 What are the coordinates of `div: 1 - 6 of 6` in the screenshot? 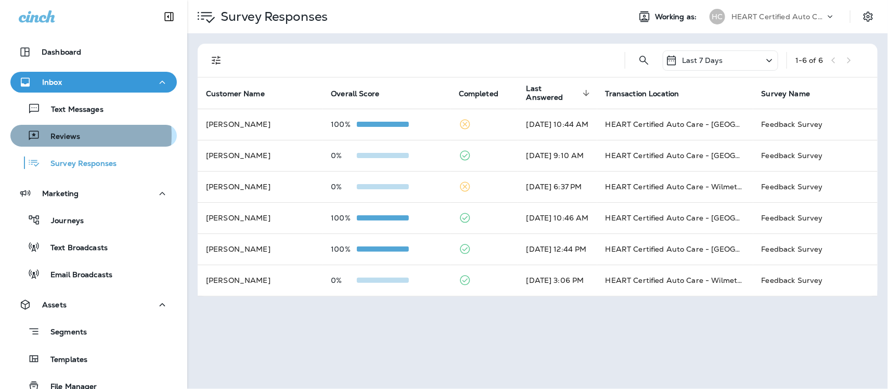 It's located at (809, 60).